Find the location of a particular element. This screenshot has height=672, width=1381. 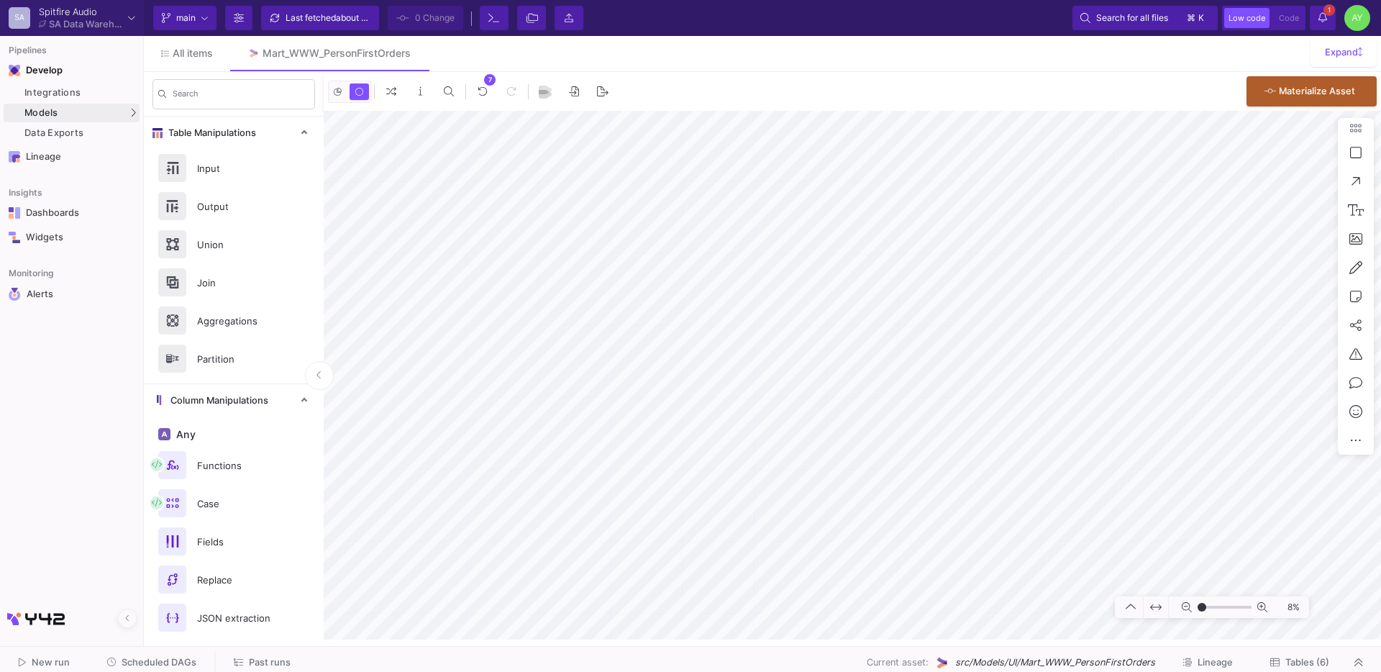

mat-expansion-panel-header: Column Manipulations is located at coordinates (234, 400).